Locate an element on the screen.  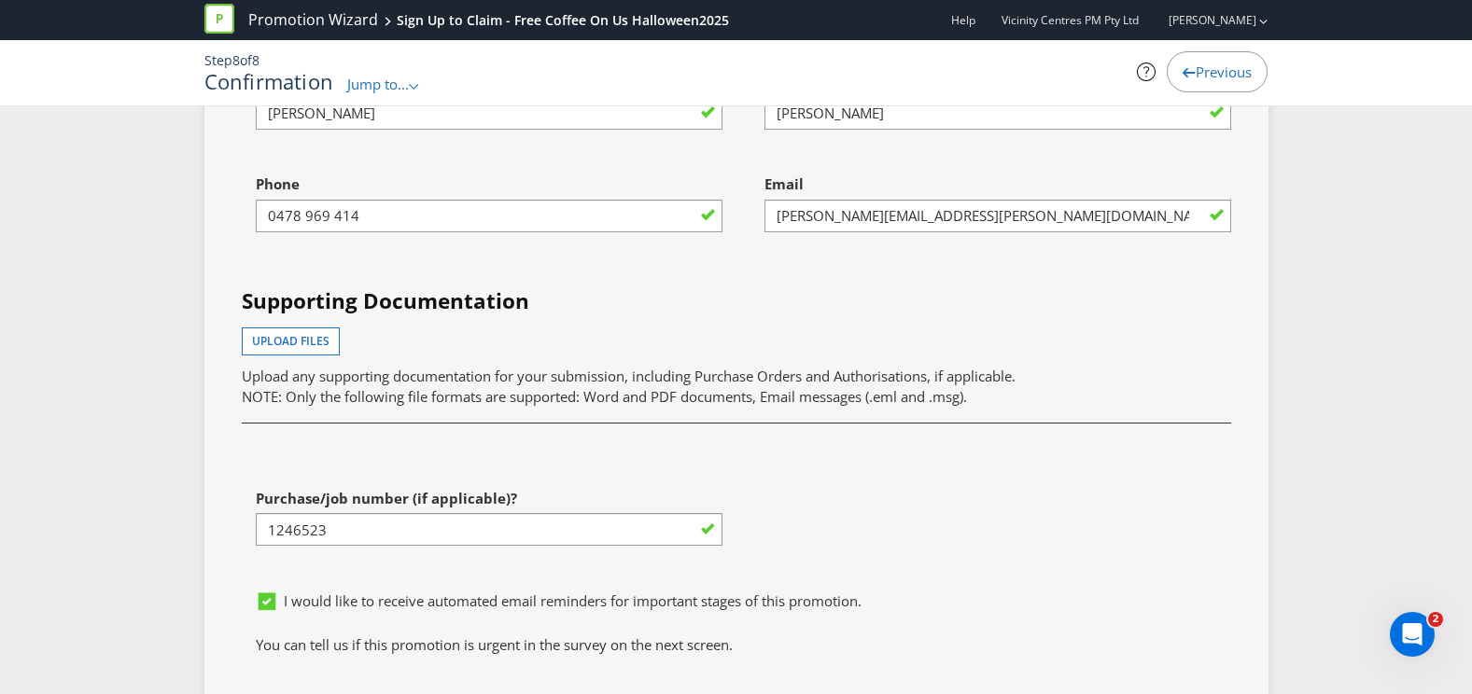
p: You can tell us if this promotion is urgent in the survey on the next screen. is located at coordinates (736, 645).